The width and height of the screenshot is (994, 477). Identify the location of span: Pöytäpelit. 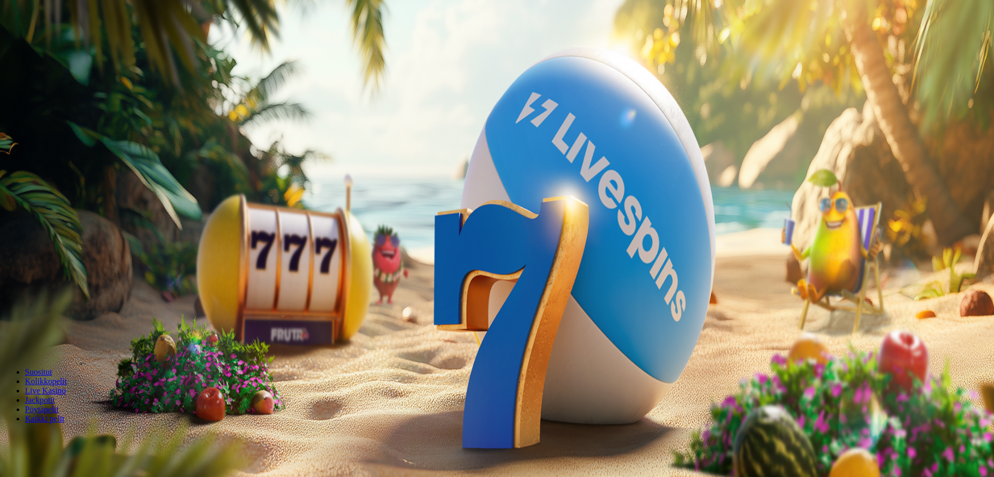
(42, 409).